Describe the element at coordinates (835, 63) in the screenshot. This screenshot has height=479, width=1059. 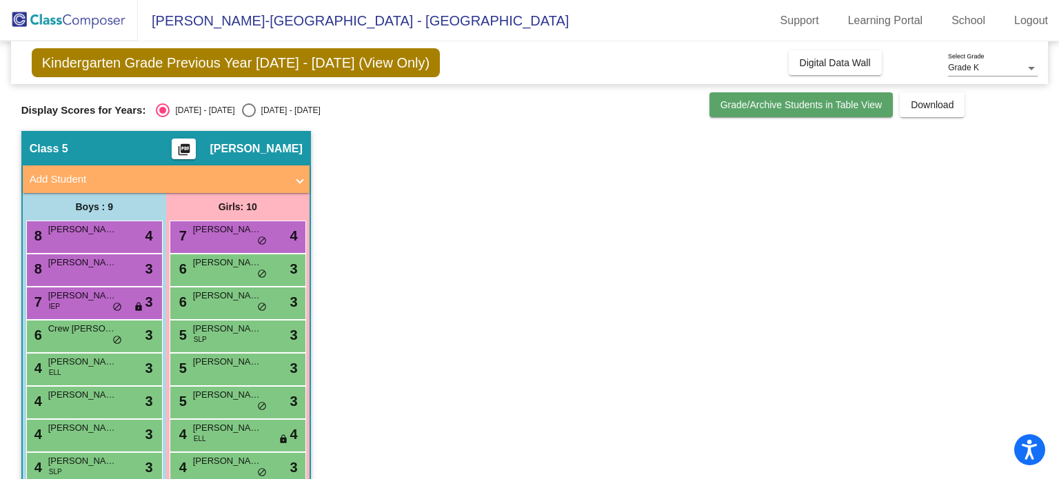
I see `button: Digital Data Wall` at that location.